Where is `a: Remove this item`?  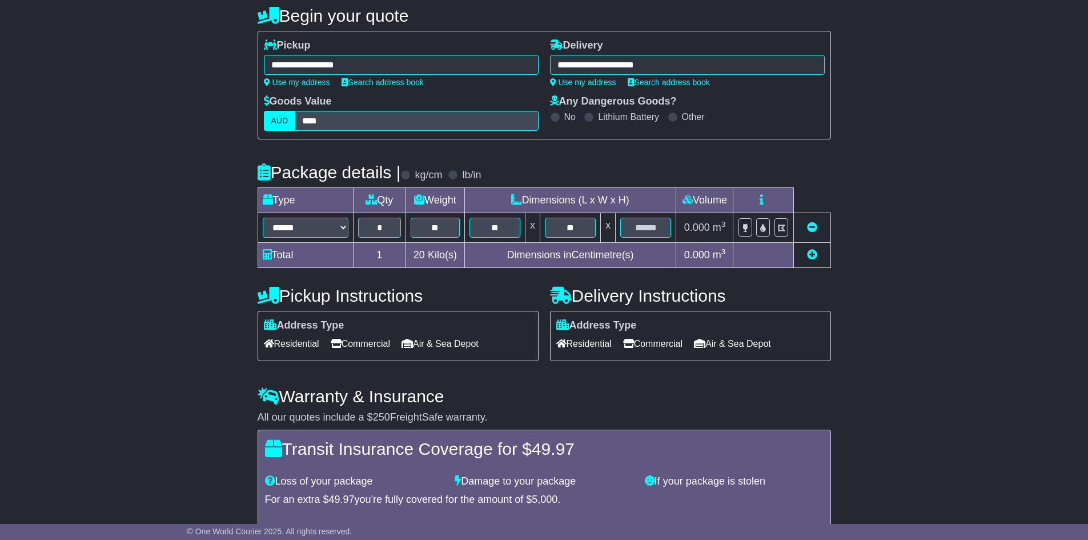
a: Remove this item is located at coordinates (812, 227).